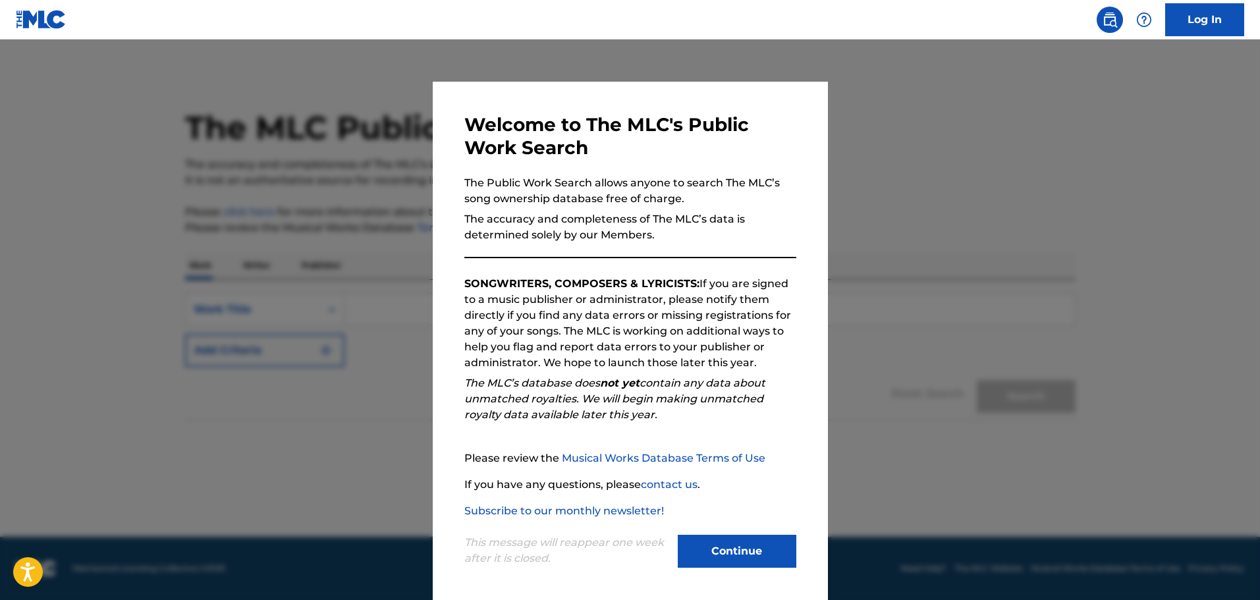 This screenshot has height=600, width=1260. I want to click on p: If you are signed to a music publisher or administrator, please notify them directly if you find ..., so click(631, 324).